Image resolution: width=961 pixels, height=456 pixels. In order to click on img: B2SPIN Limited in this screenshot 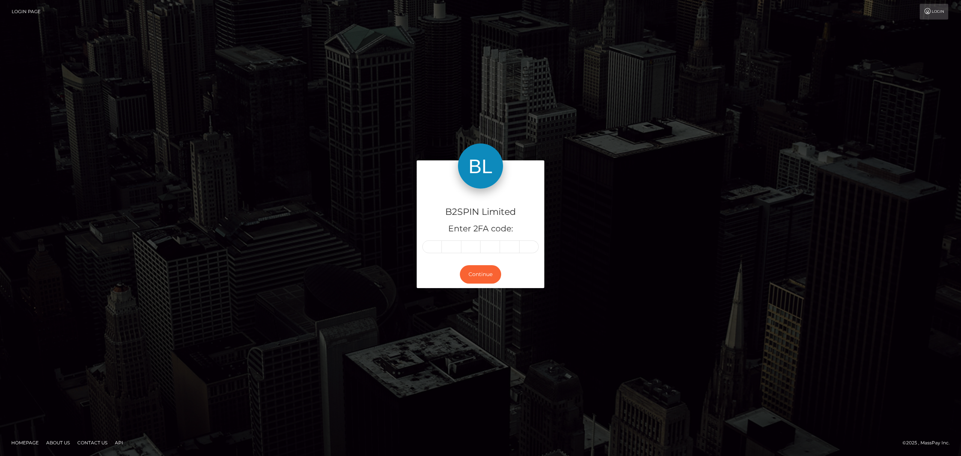, I will do `click(480, 166)`.